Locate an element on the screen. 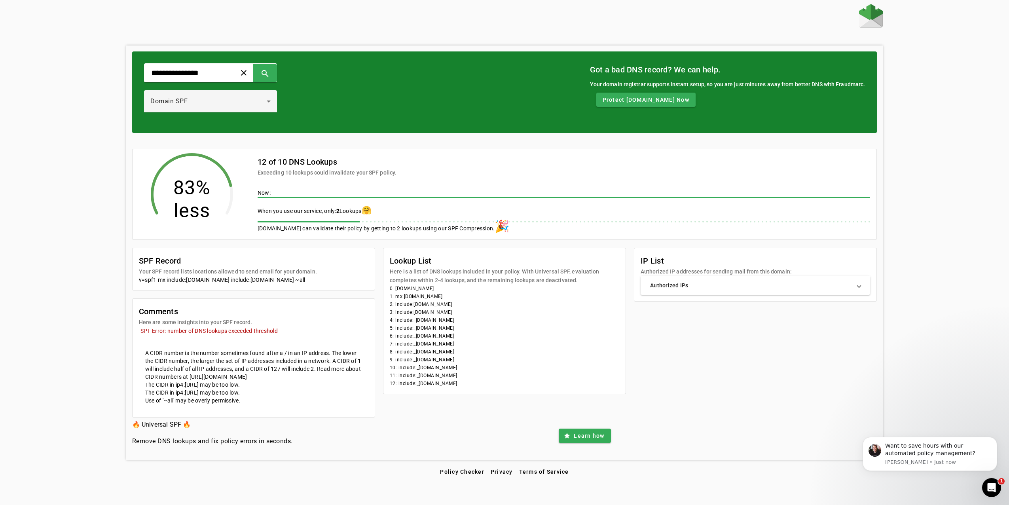  mat-card-subtitle: Here are some insights into your SPF record. is located at coordinates (195, 322).